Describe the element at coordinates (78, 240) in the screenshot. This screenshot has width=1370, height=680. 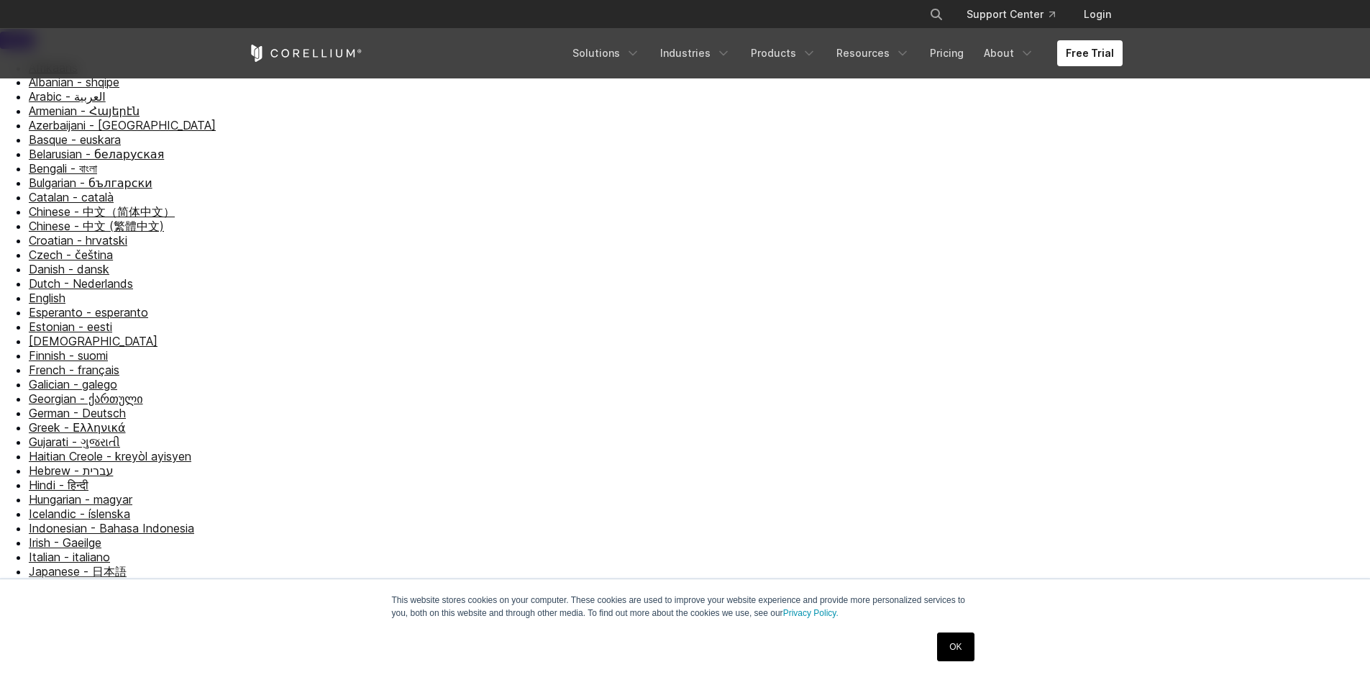
I see `a: Croatian - hrvatski` at that location.